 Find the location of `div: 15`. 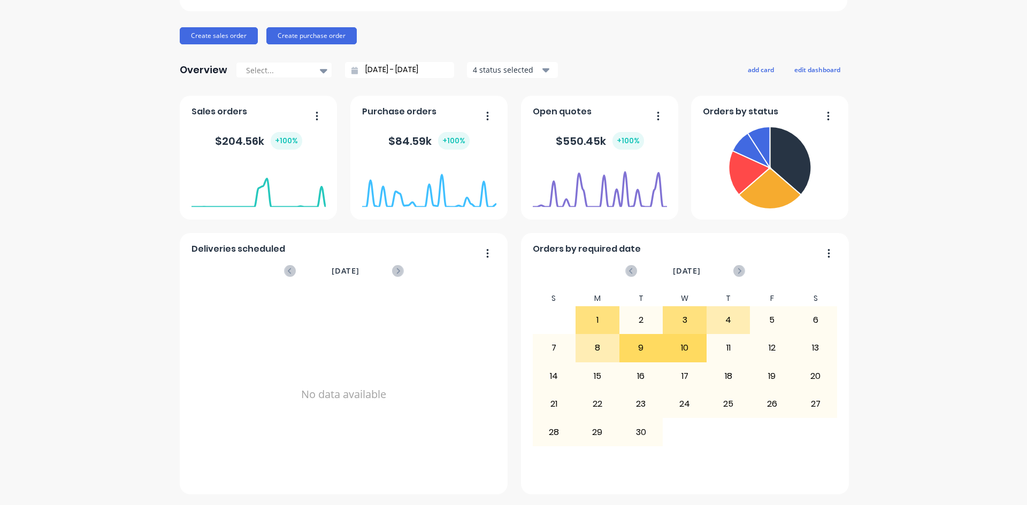

div: 15 is located at coordinates (597, 376).